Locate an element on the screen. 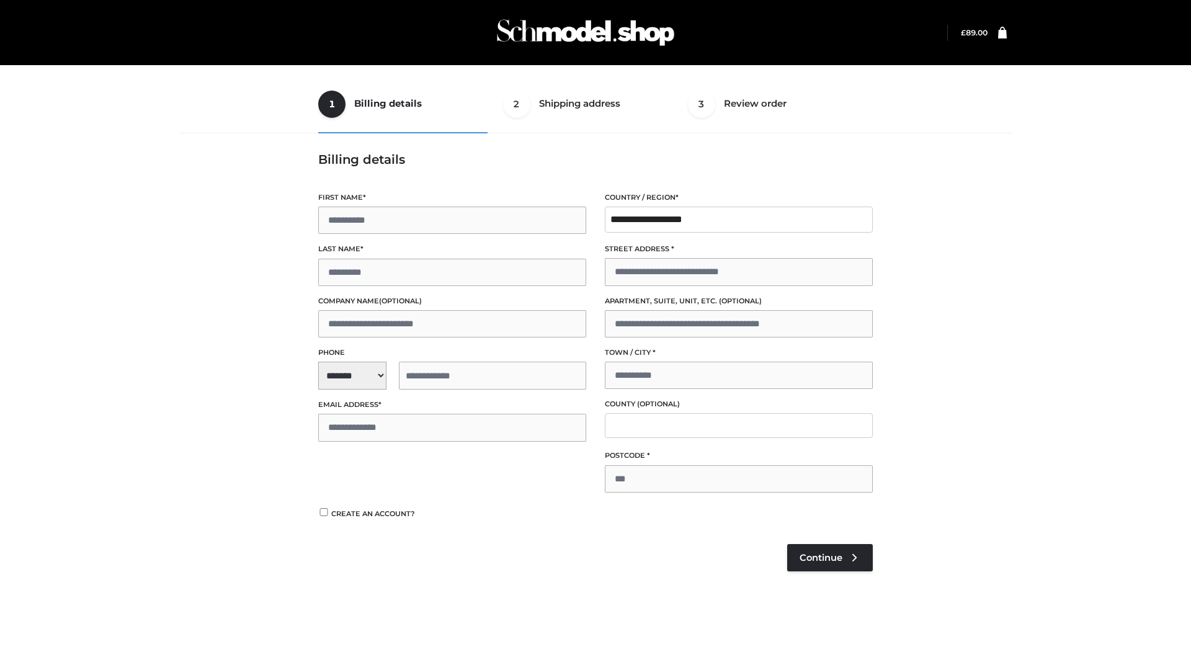 The width and height of the screenshot is (1191, 670). label: First name is located at coordinates (452, 197).